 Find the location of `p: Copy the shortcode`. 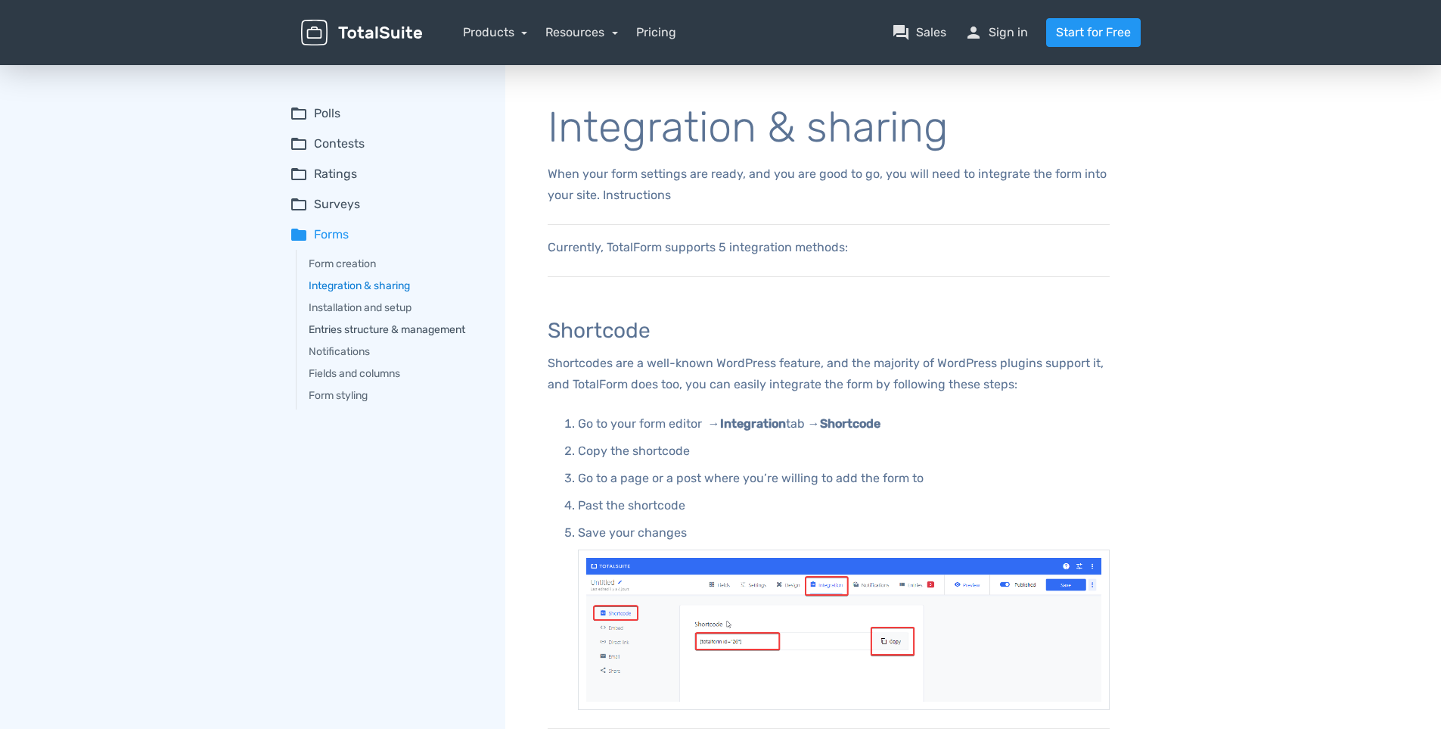

p: Copy the shortcode is located at coordinates (844, 451).